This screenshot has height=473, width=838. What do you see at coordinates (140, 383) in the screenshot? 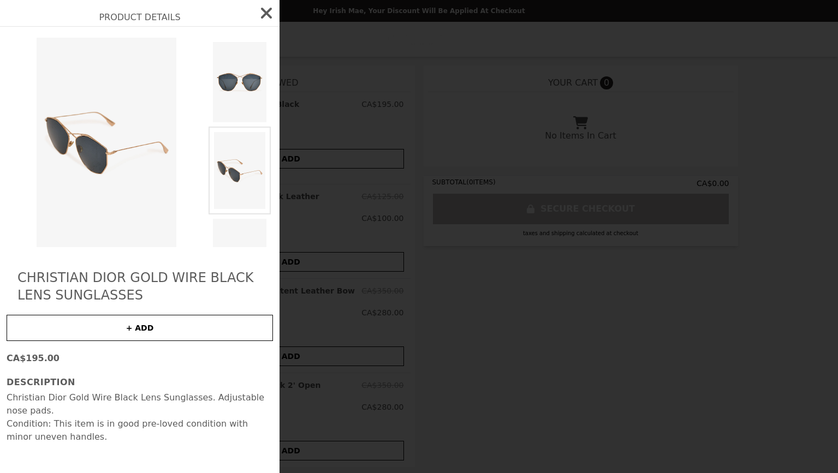
I see `h3: Description` at bounding box center [140, 383].